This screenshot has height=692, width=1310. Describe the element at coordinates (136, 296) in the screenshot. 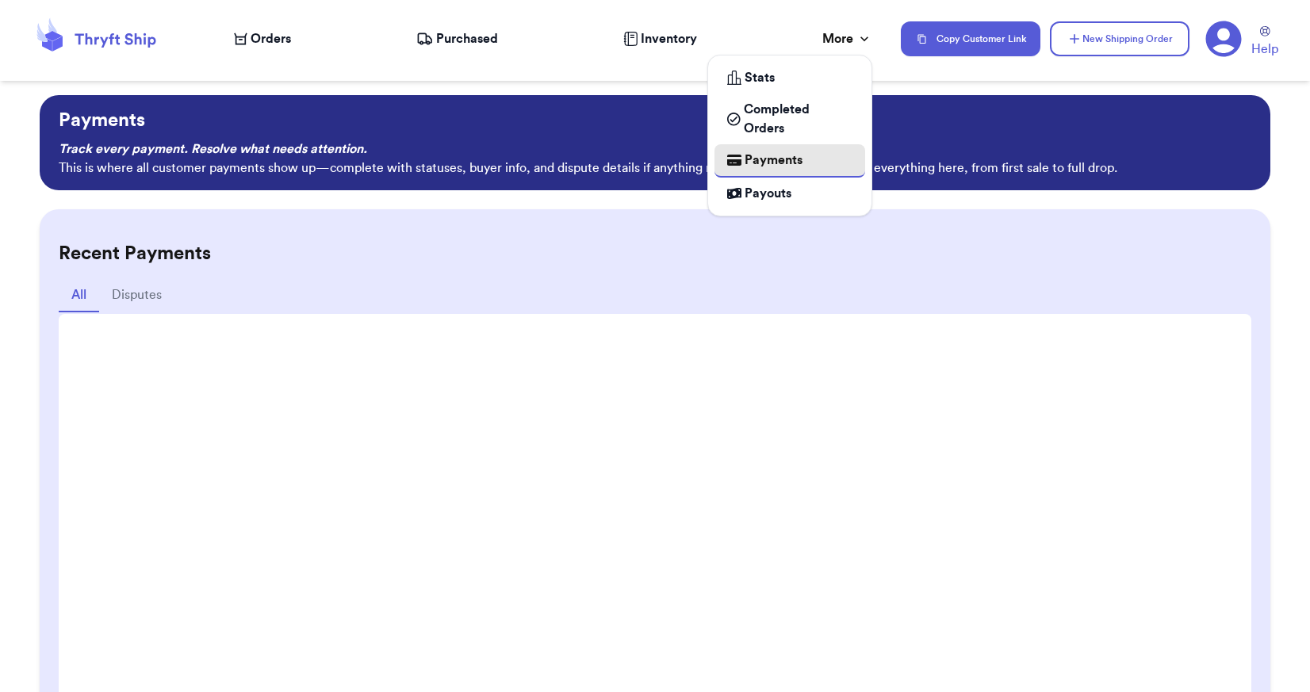

I see `button: Disputes` at that location.